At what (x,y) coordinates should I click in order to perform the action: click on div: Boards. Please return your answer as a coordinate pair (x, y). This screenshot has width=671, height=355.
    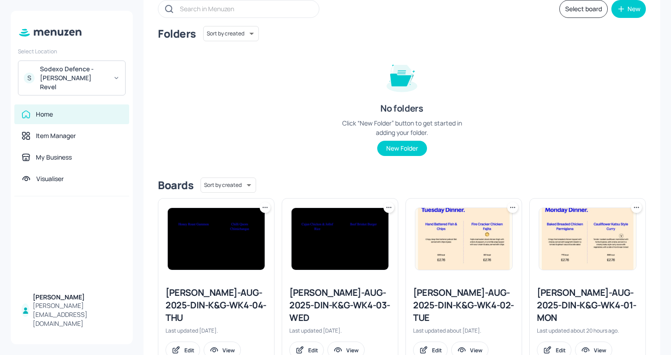
    Looking at the image, I should click on (175, 185).